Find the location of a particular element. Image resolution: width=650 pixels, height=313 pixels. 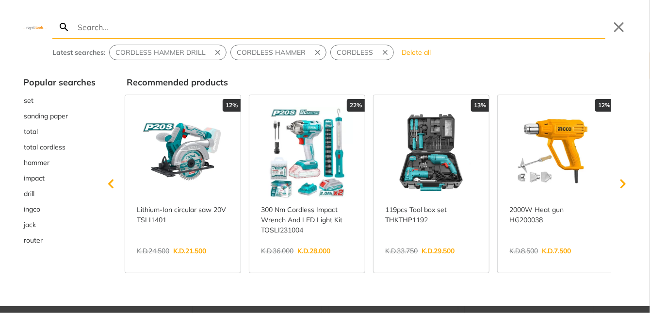

button: Delete all is located at coordinates (416, 52).